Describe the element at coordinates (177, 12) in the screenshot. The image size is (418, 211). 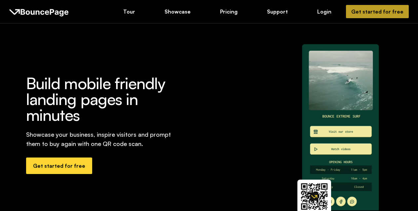
I see `div: Showcase` at that location.